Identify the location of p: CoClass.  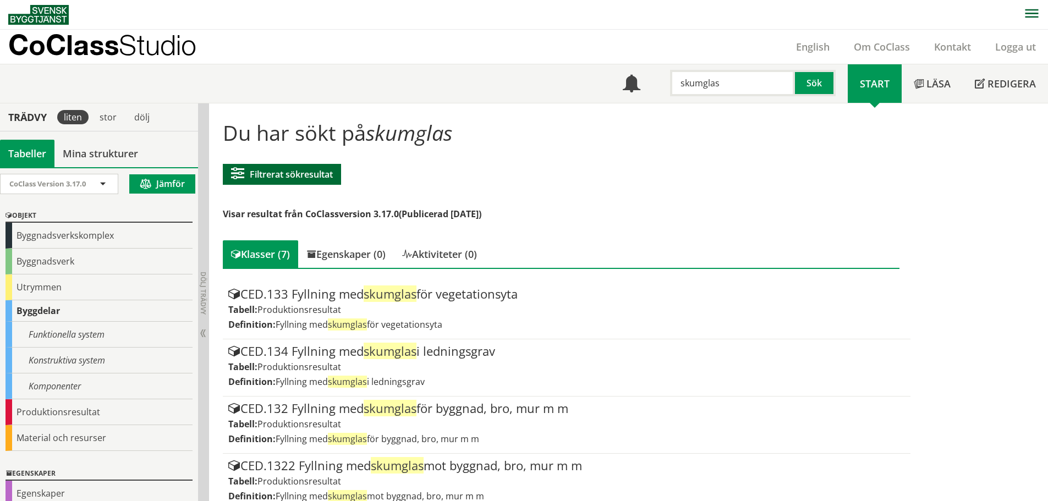
(102, 45).